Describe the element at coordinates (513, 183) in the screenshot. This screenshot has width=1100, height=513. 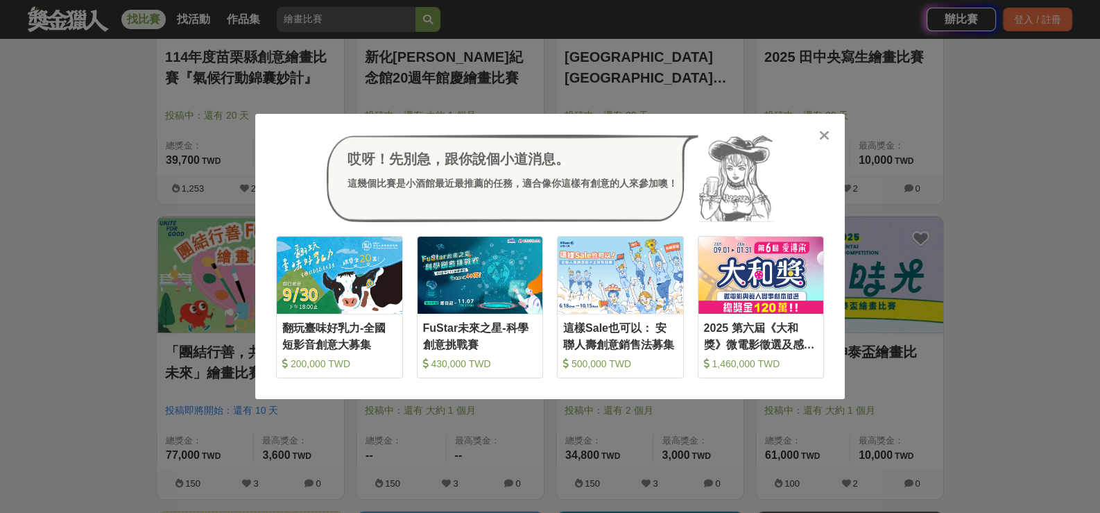
I see `div: 這幾個比賽是小酒館最近最推薦的任務，適合像你這樣有創意的人來參加噢！` at that location.